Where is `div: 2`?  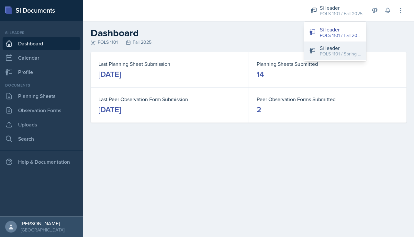
div: 2 is located at coordinates (259, 109).